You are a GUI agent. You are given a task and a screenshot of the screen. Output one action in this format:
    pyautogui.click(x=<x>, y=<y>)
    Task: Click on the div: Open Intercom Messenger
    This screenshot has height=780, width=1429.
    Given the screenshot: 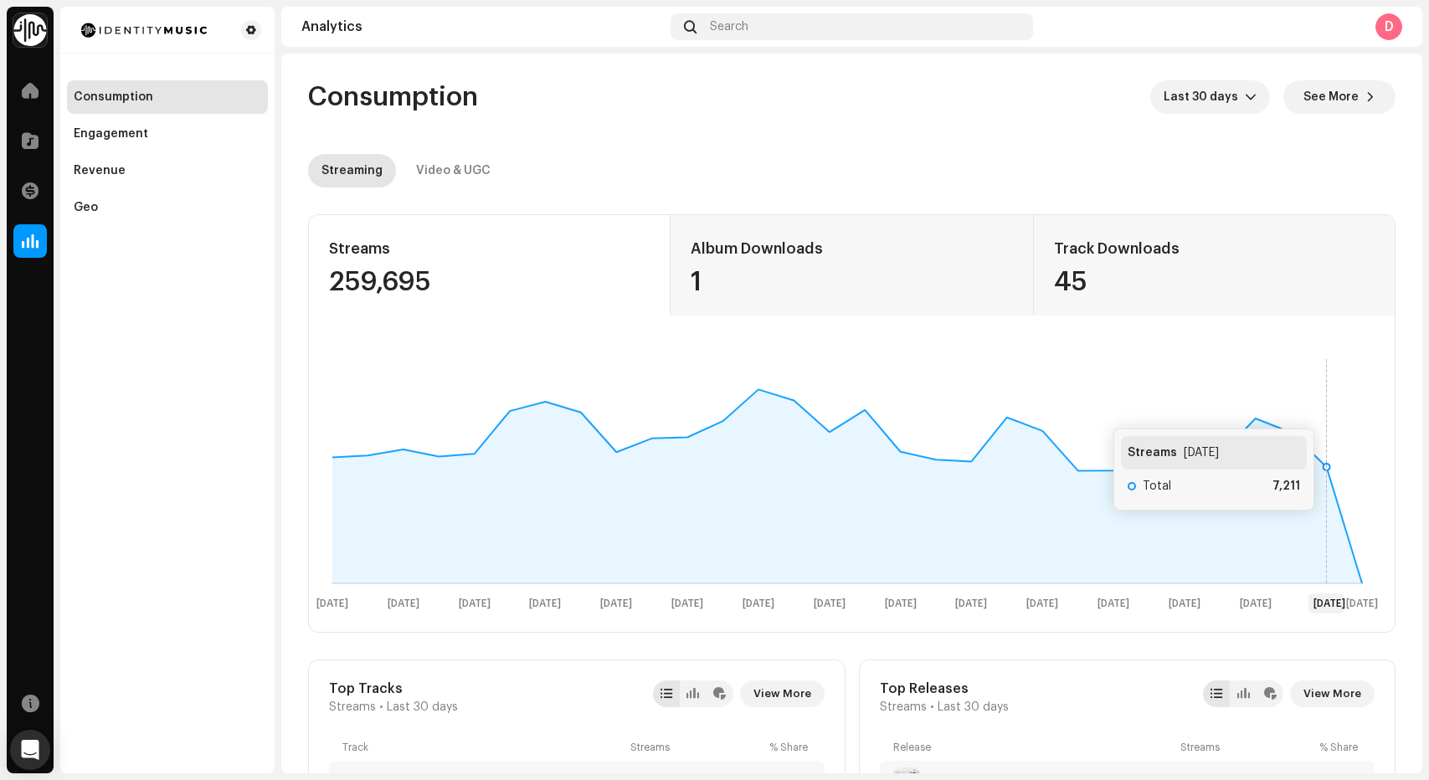 What is the action you would take?
    pyautogui.click(x=30, y=750)
    